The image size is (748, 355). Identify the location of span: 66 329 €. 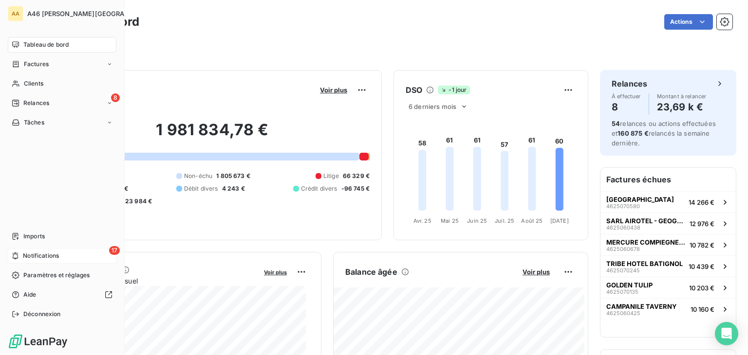
(356, 176).